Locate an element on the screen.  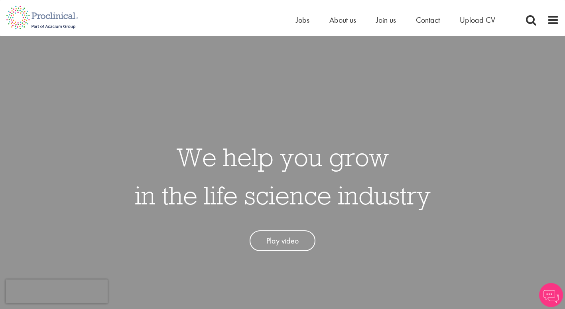
img: Chatbot is located at coordinates (551, 295).